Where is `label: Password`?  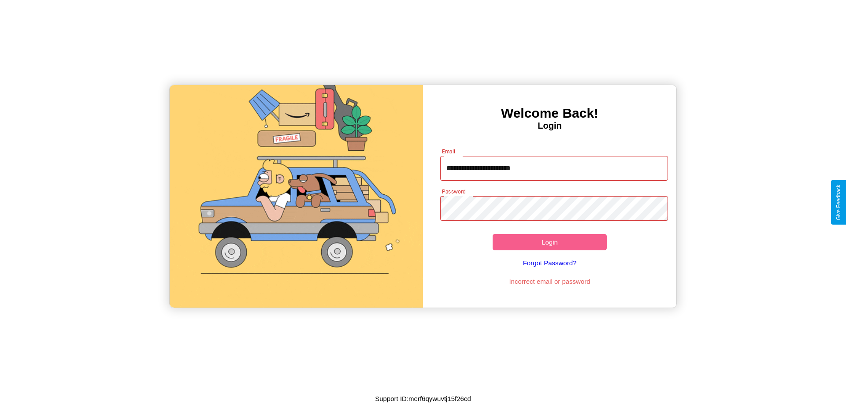 label: Password is located at coordinates (453, 191).